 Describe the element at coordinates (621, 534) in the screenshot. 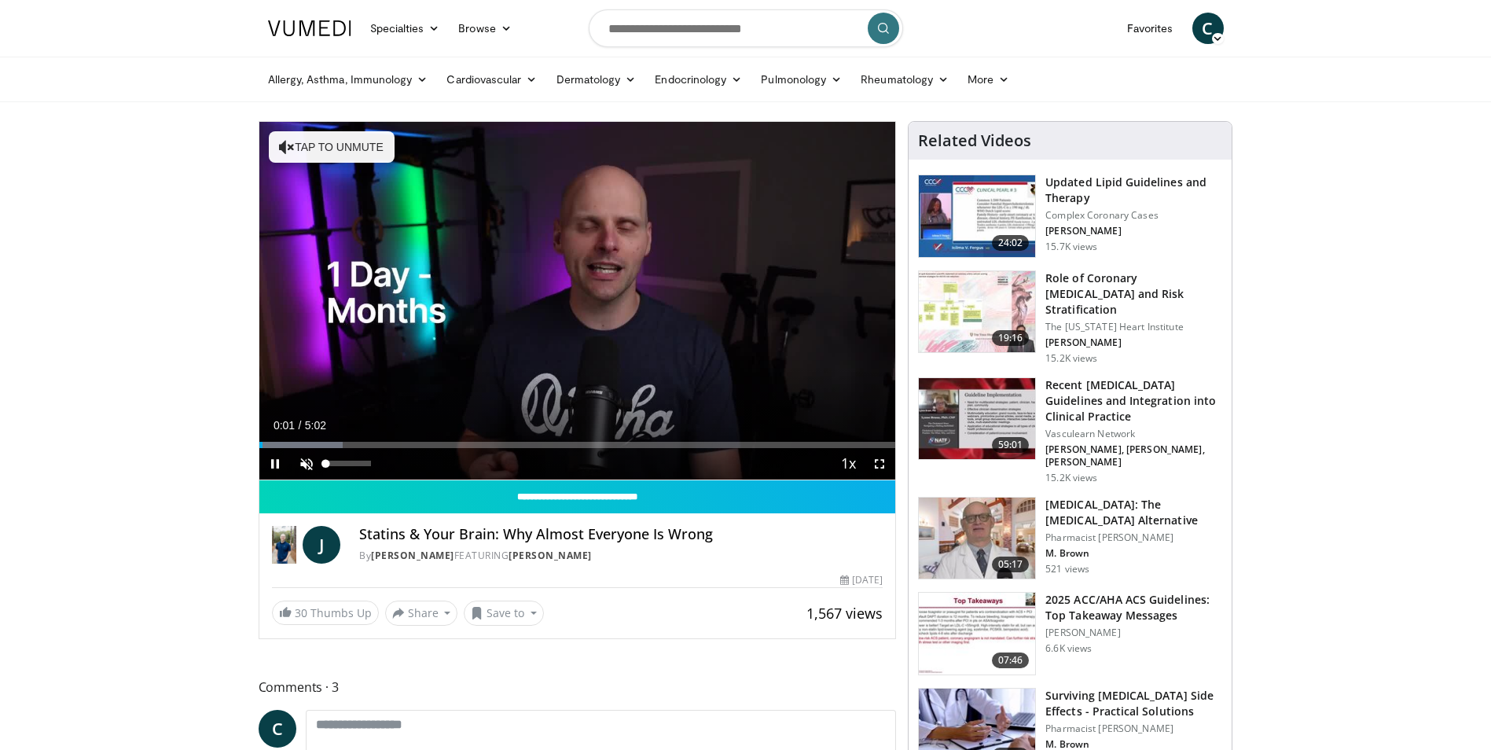

I see `h4: Statins & Your Brain: Why Almost Everyone Is Wrong` at that location.